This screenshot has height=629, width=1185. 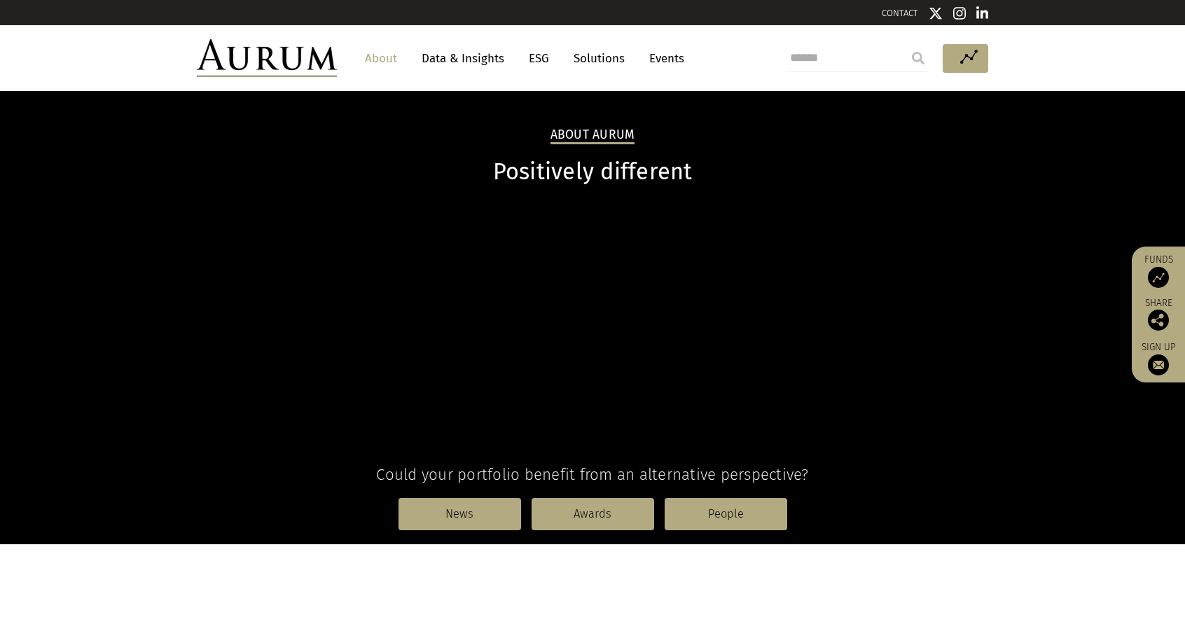 What do you see at coordinates (267, 58) in the screenshot?
I see `img: Aurum` at bounding box center [267, 58].